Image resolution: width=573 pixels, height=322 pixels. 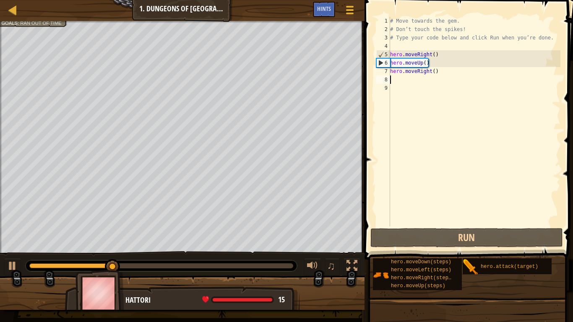 I want to click on button: Run, so click(x=467, y=238).